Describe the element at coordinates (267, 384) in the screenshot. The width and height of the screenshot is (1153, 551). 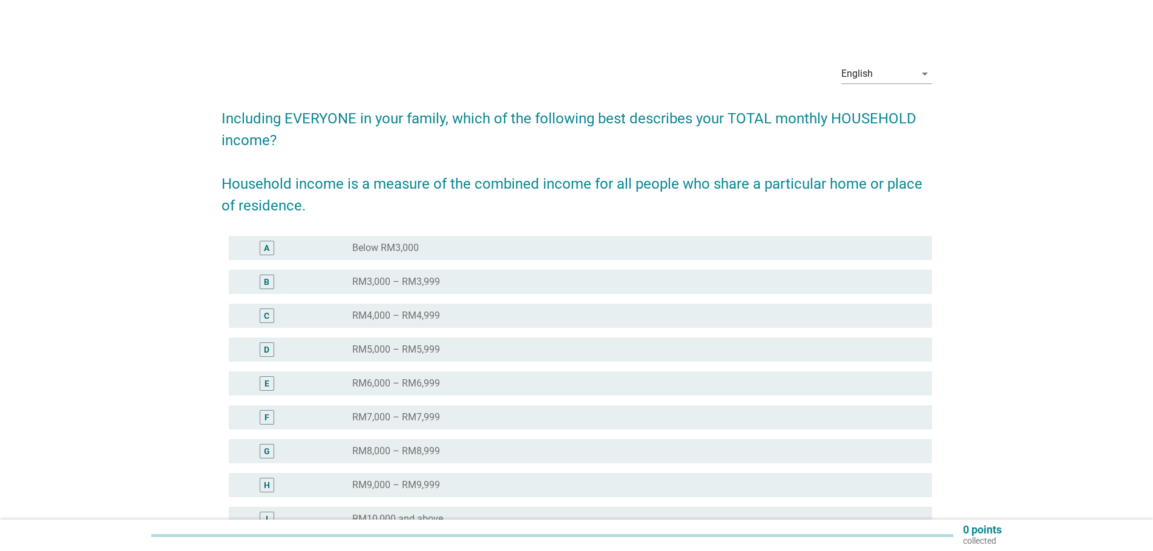
I see `div: E` at that location.